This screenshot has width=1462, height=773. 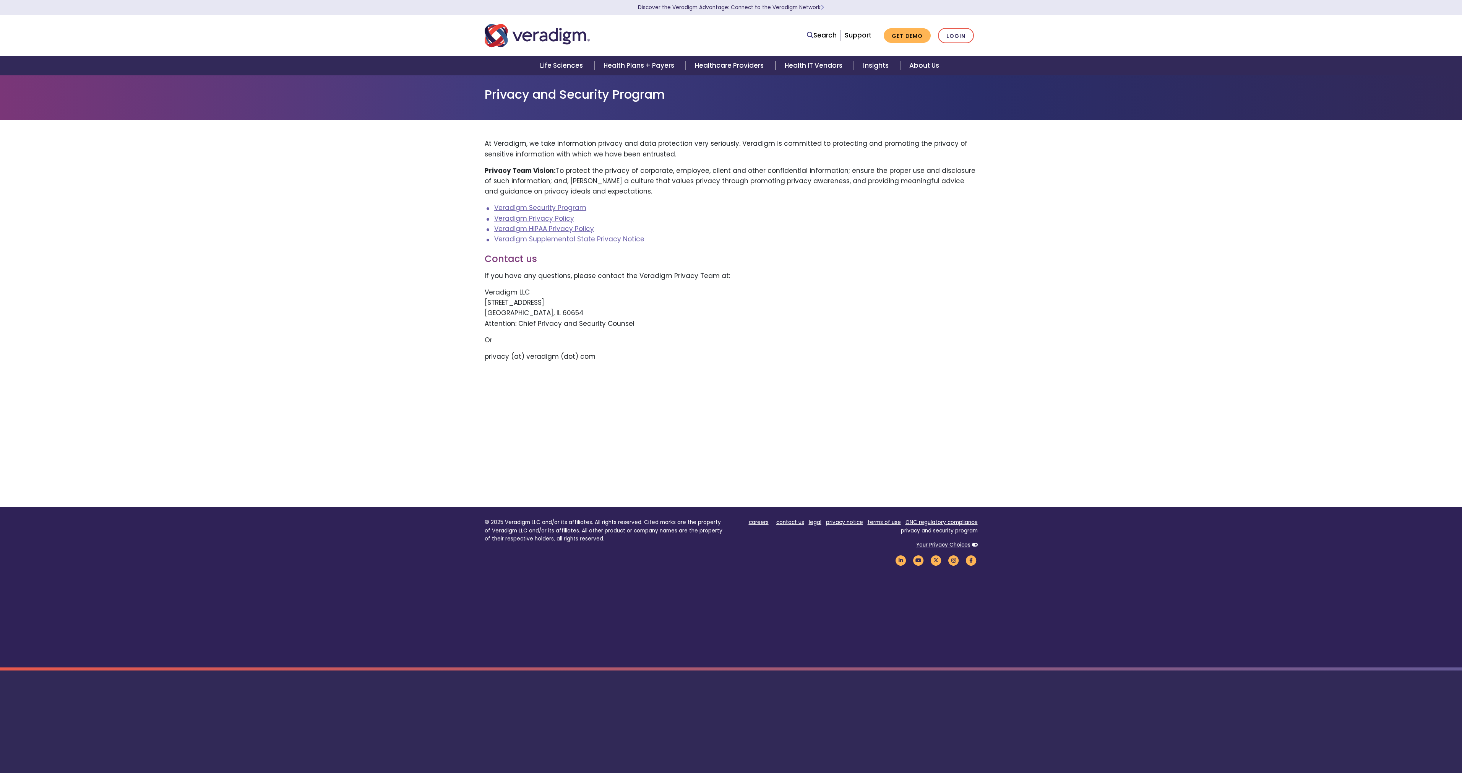 I want to click on a: privacy and security program, so click(x=939, y=530).